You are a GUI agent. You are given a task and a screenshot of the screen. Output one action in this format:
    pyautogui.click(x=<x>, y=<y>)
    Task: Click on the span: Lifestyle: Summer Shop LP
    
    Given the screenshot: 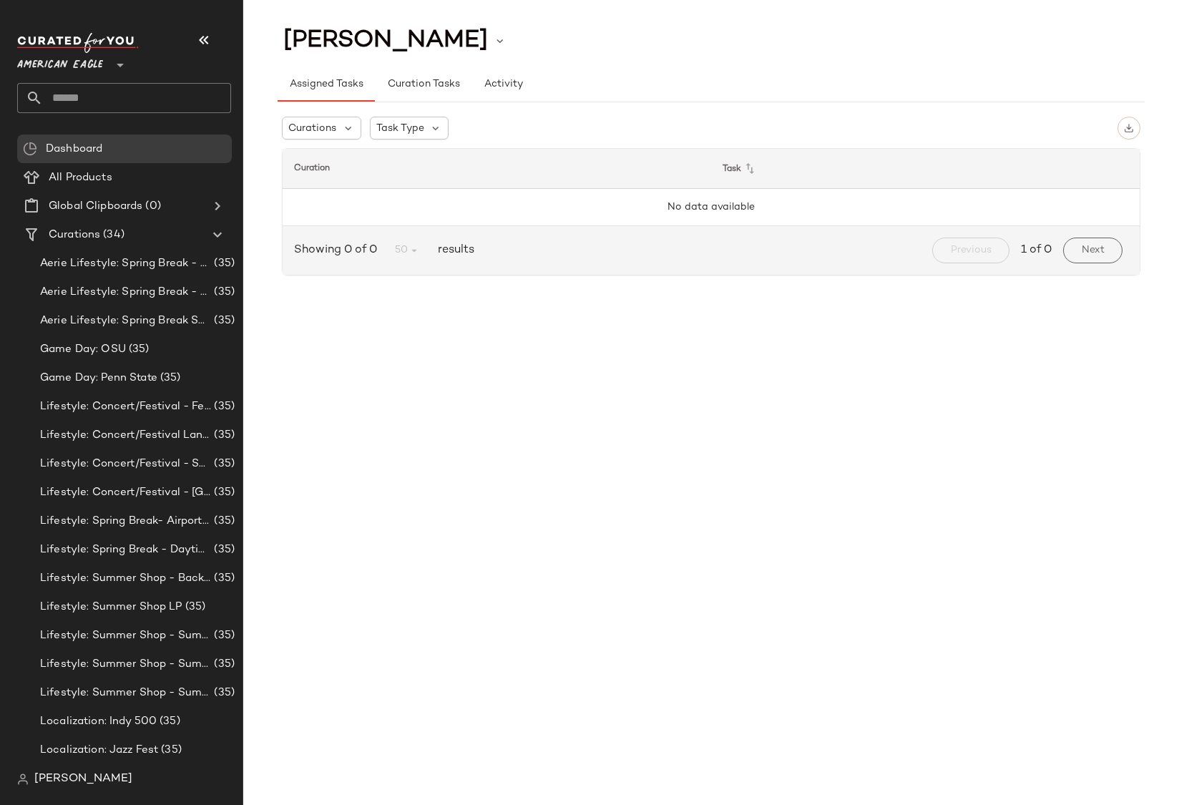 What is the action you would take?
    pyautogui.click(x=111, y=607)
    